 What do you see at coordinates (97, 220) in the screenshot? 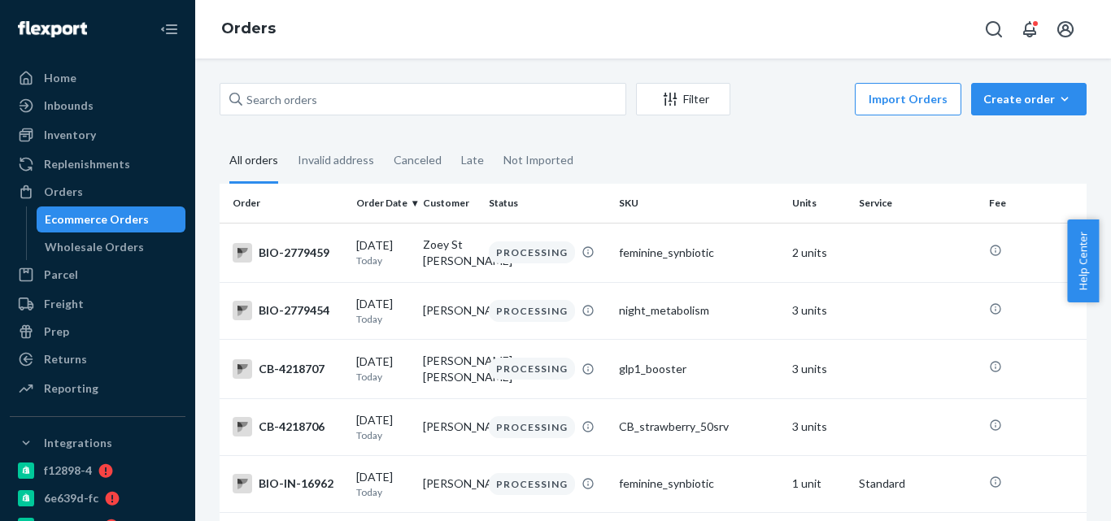
I see `div: Ecommerce Orders` at bounding box center [97, 220].